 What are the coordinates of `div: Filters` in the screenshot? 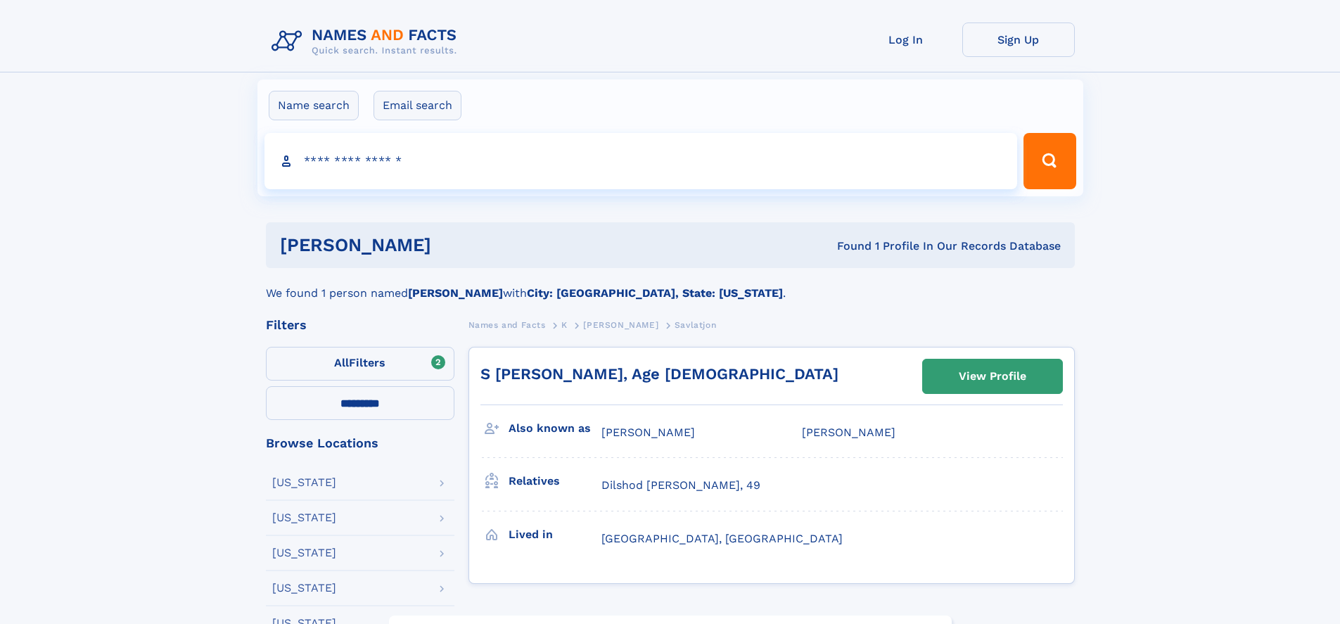 It's located at (360, 325).